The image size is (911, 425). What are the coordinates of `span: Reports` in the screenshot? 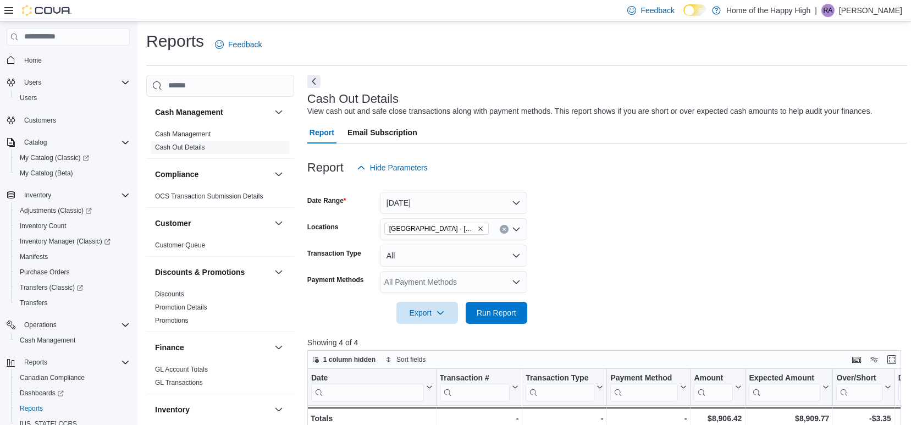 It's located at (75, 362).